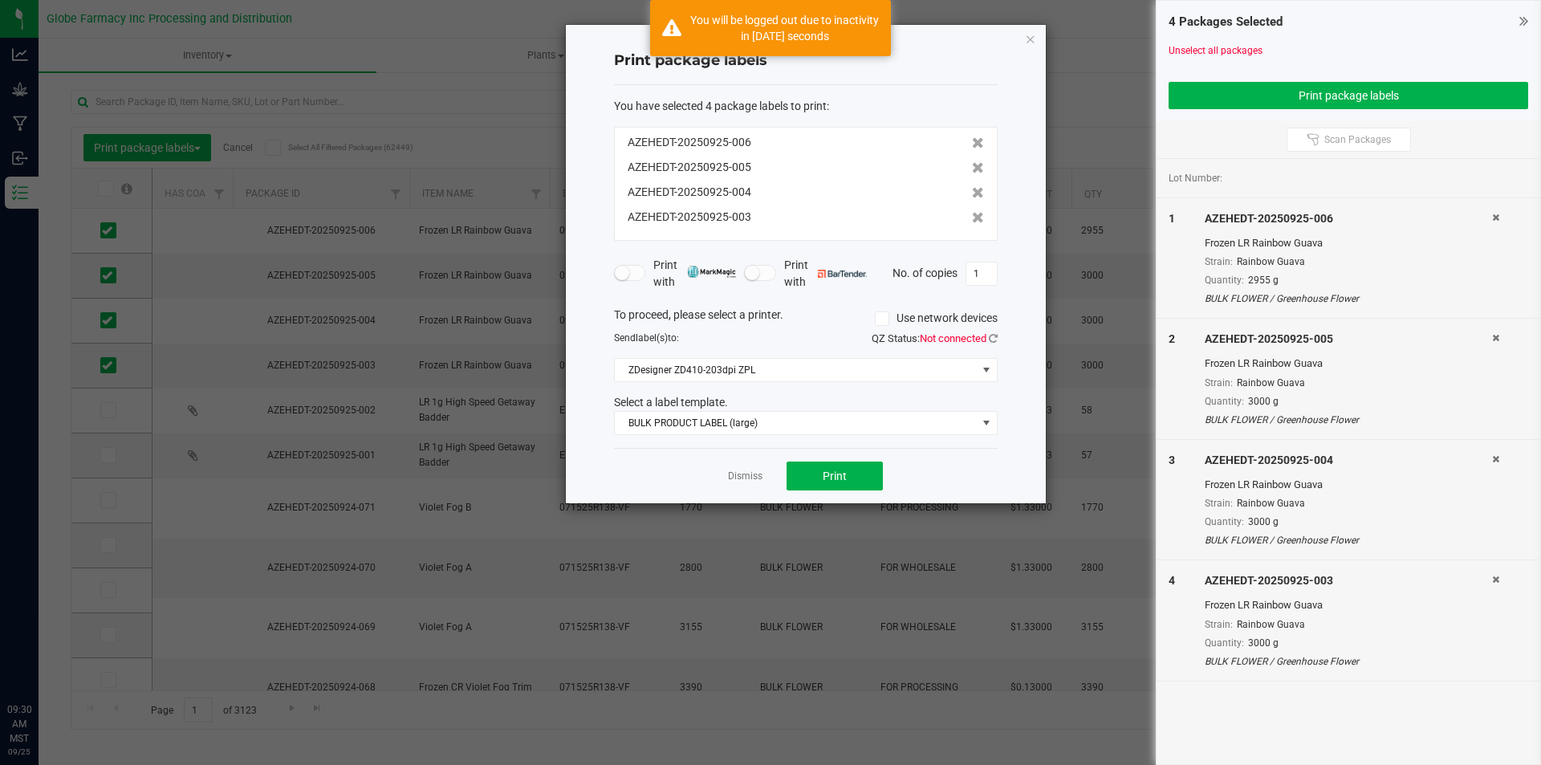  I want to click on span: Scan Packages, so click(1358, 140).